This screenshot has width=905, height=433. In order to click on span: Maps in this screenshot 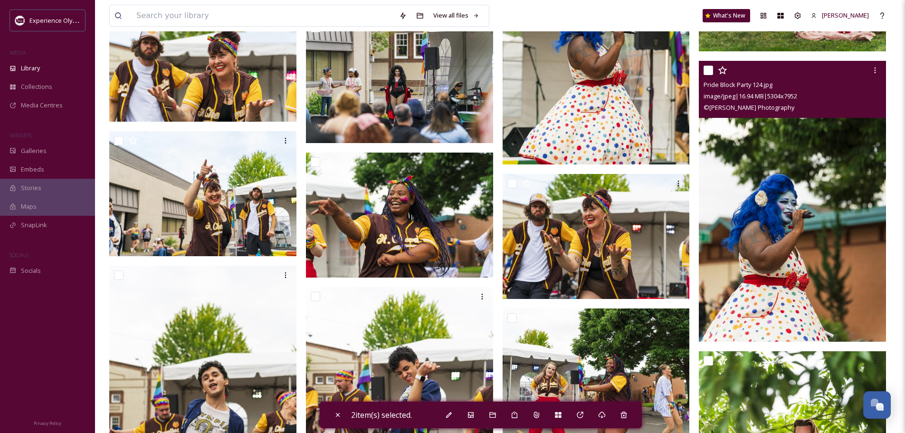, I will do `click(28, 206)`.